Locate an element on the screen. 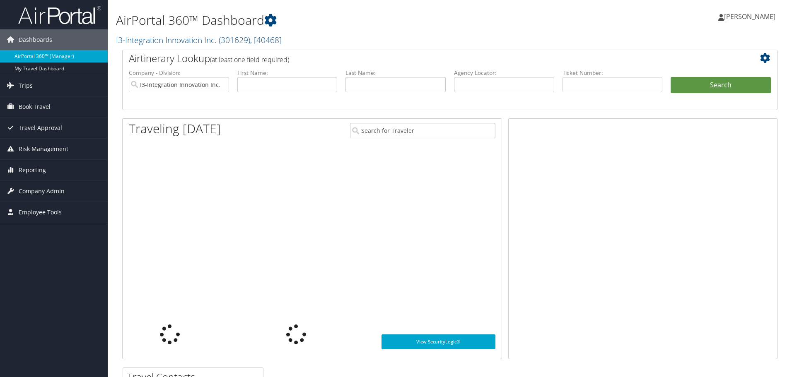 This screenshot has height=377, width=792. h2: Airtinerary Lookup is located at coordinates (422, 58).